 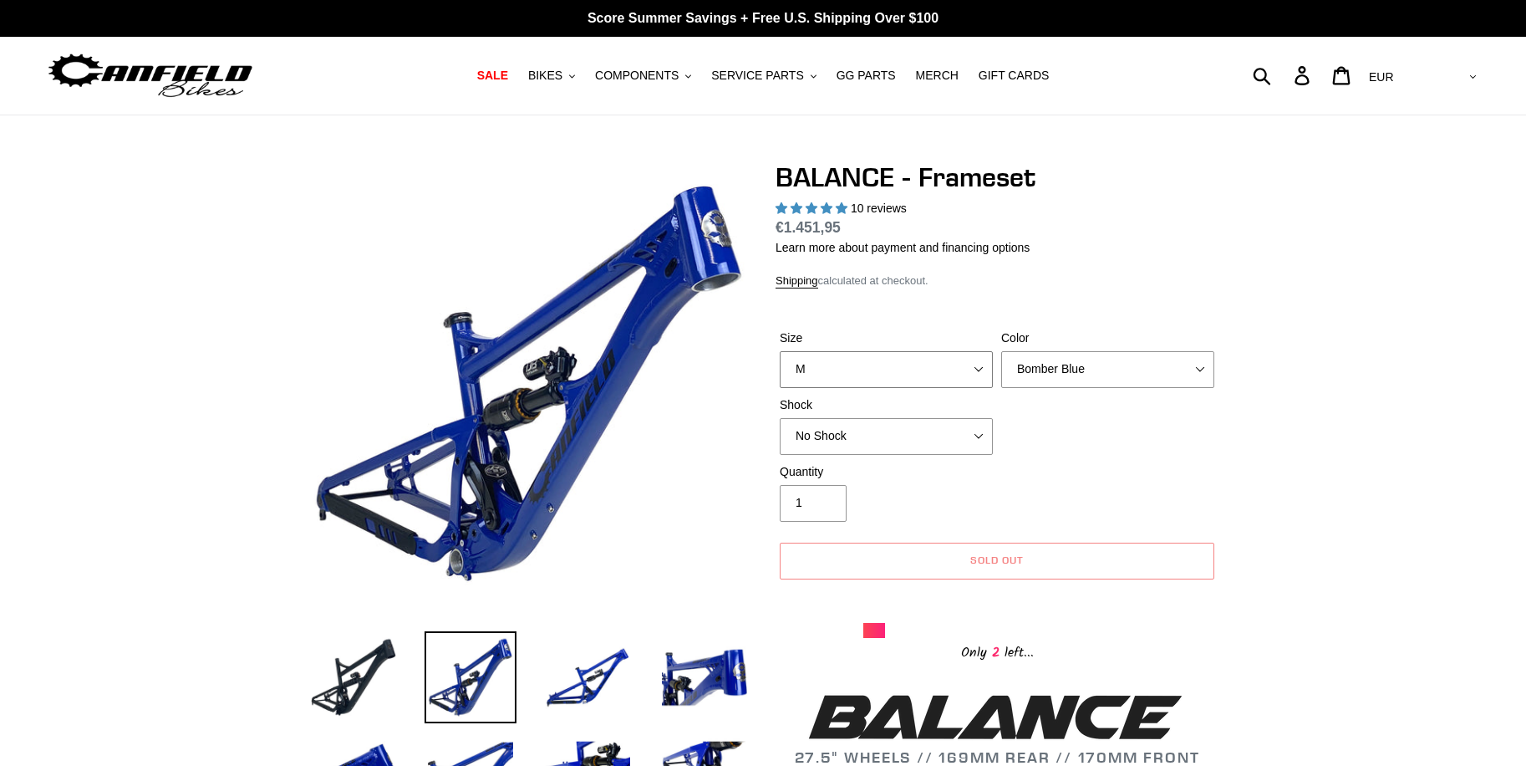 What do you see at coordinates (997, 559) in the screenshot?
I see `span: Sold out` at bounding box center [997, 559].